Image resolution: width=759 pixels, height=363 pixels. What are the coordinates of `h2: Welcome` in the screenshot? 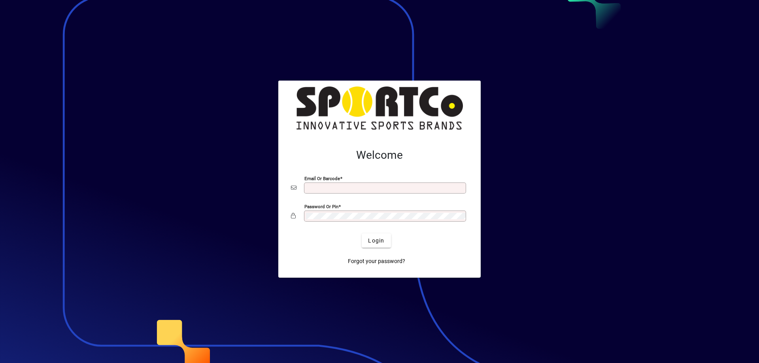 It's located at (380, 155).